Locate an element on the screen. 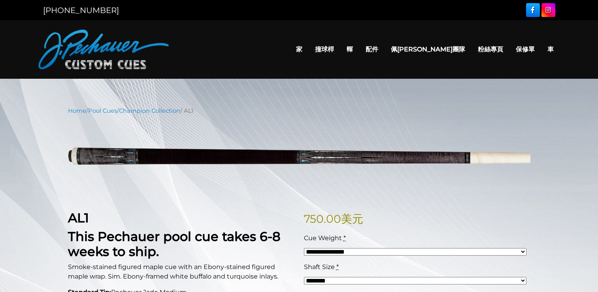 The image size is (598, 292). span: Smoke-stained figured maple cue with an Ebony-stained figured maple wrap. Sim. Ebony-framed white... is located at coordinates (173, 271).